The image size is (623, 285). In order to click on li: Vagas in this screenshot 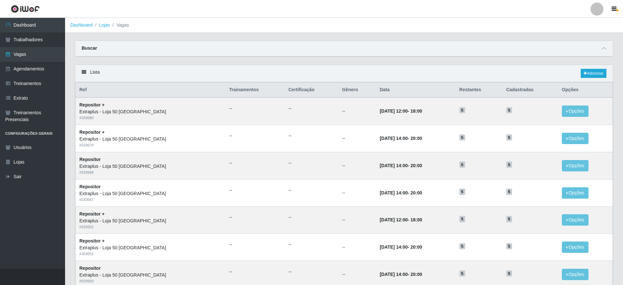, I will do `click(119, 25)`.